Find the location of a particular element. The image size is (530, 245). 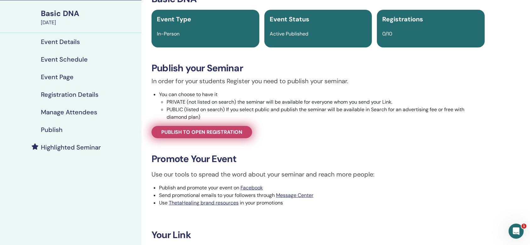

h4: Event Details is located at coordinates (60, 42).